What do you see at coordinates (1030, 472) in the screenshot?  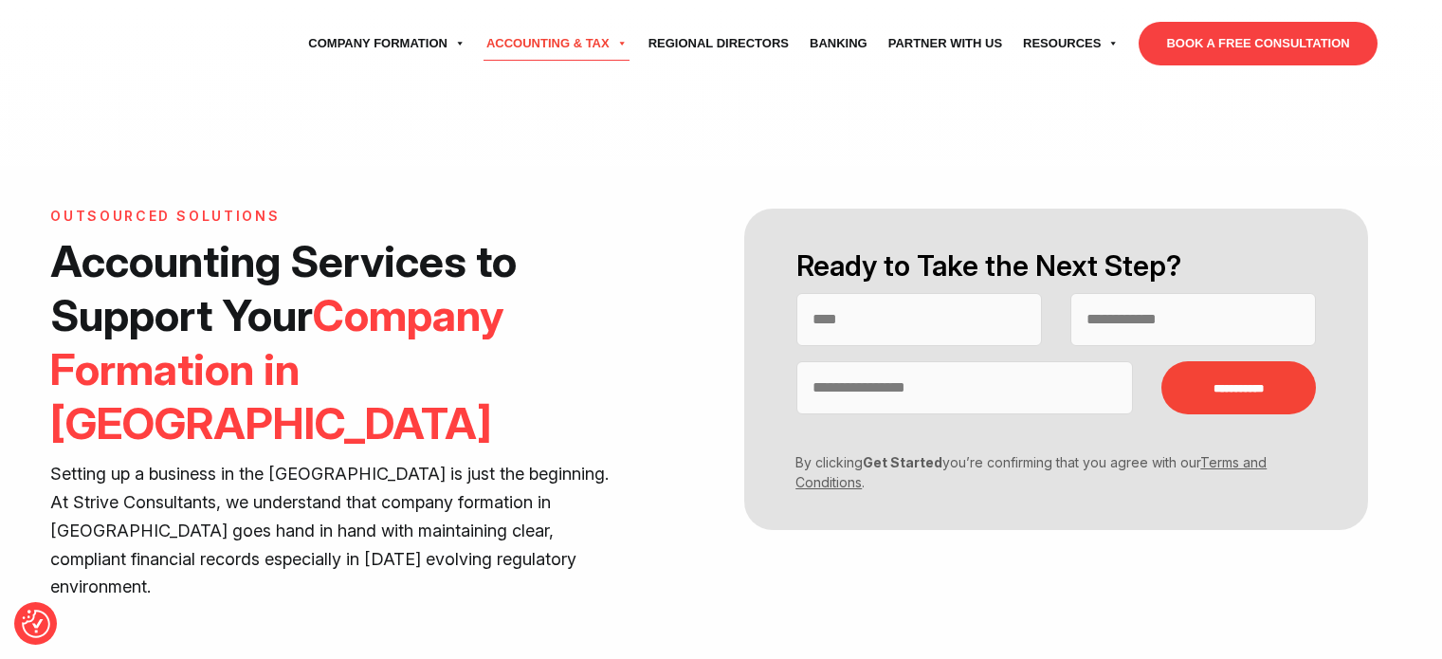 I see `a: Terms and Conditions` at bounding box center [1030, 472].